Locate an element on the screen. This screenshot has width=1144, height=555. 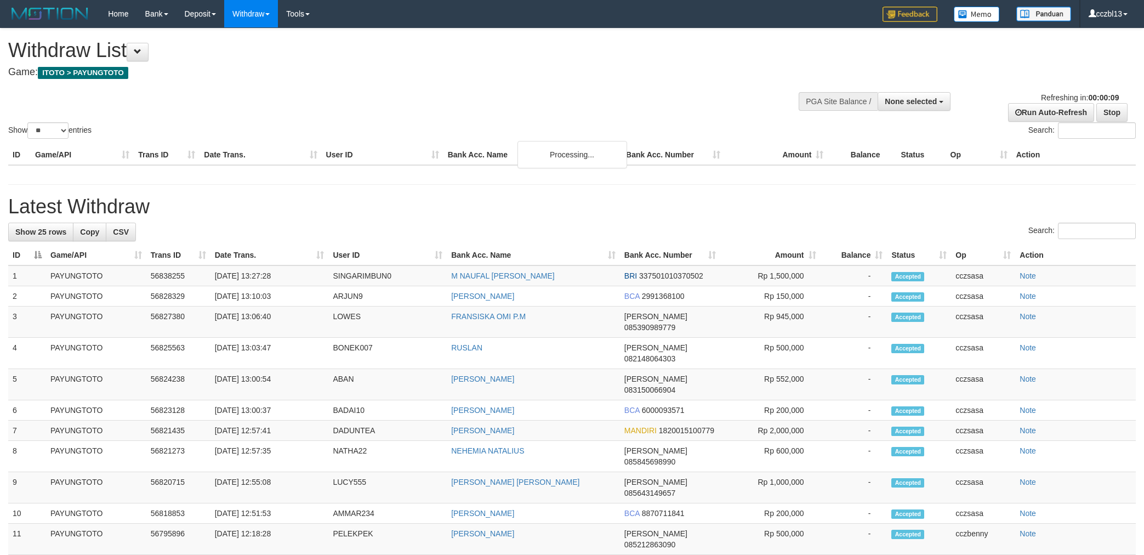
button: None selected is located at coordinates (914, 101).